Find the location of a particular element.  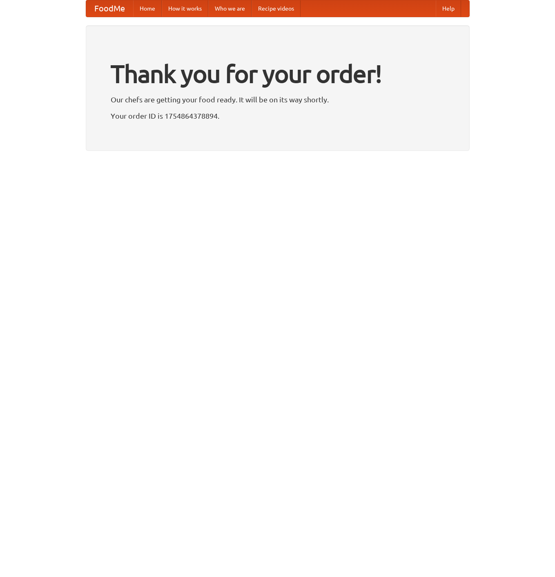

p: Your order ID is 1754864378894. is located at coordinates (278, 116).